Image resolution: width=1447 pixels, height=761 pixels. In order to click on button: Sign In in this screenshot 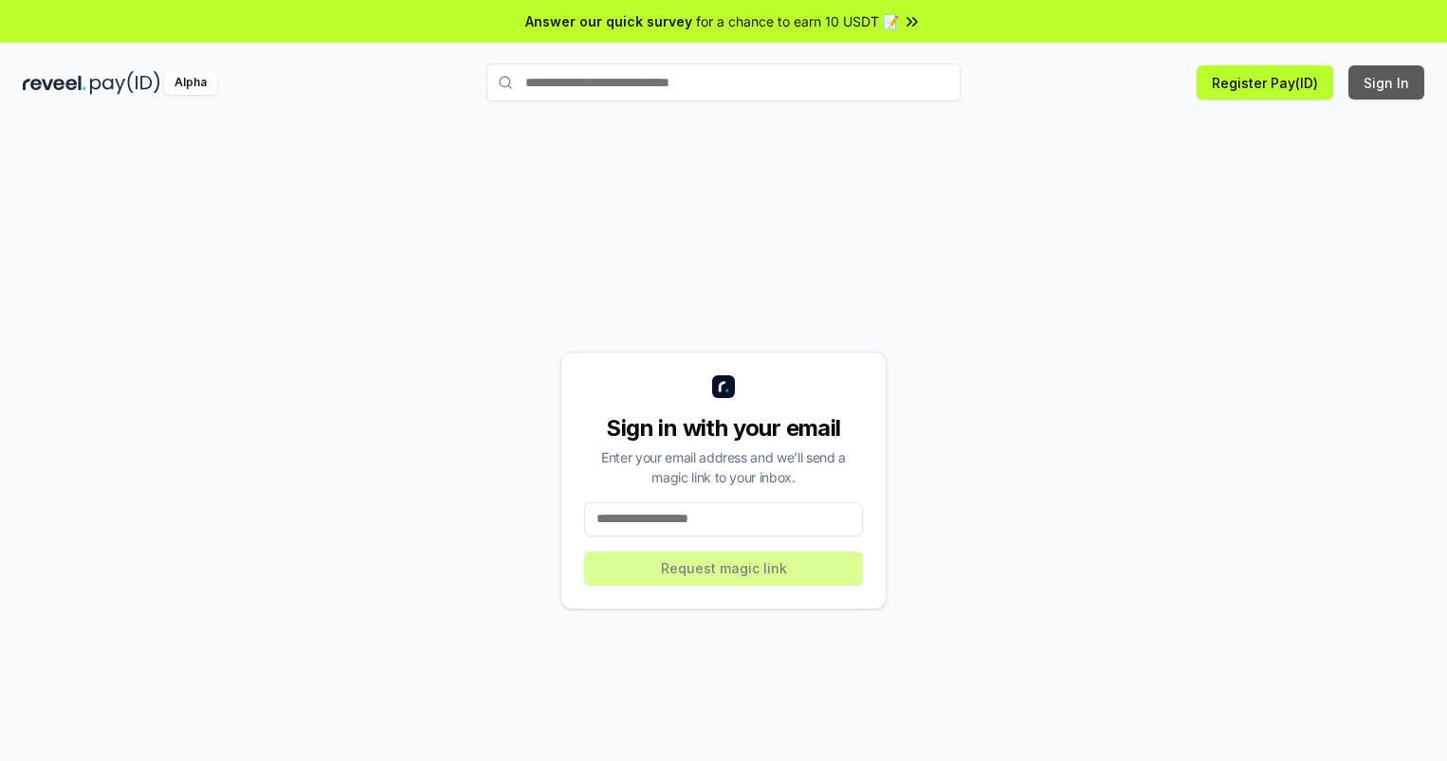, I will do `click(1386, 82)`.